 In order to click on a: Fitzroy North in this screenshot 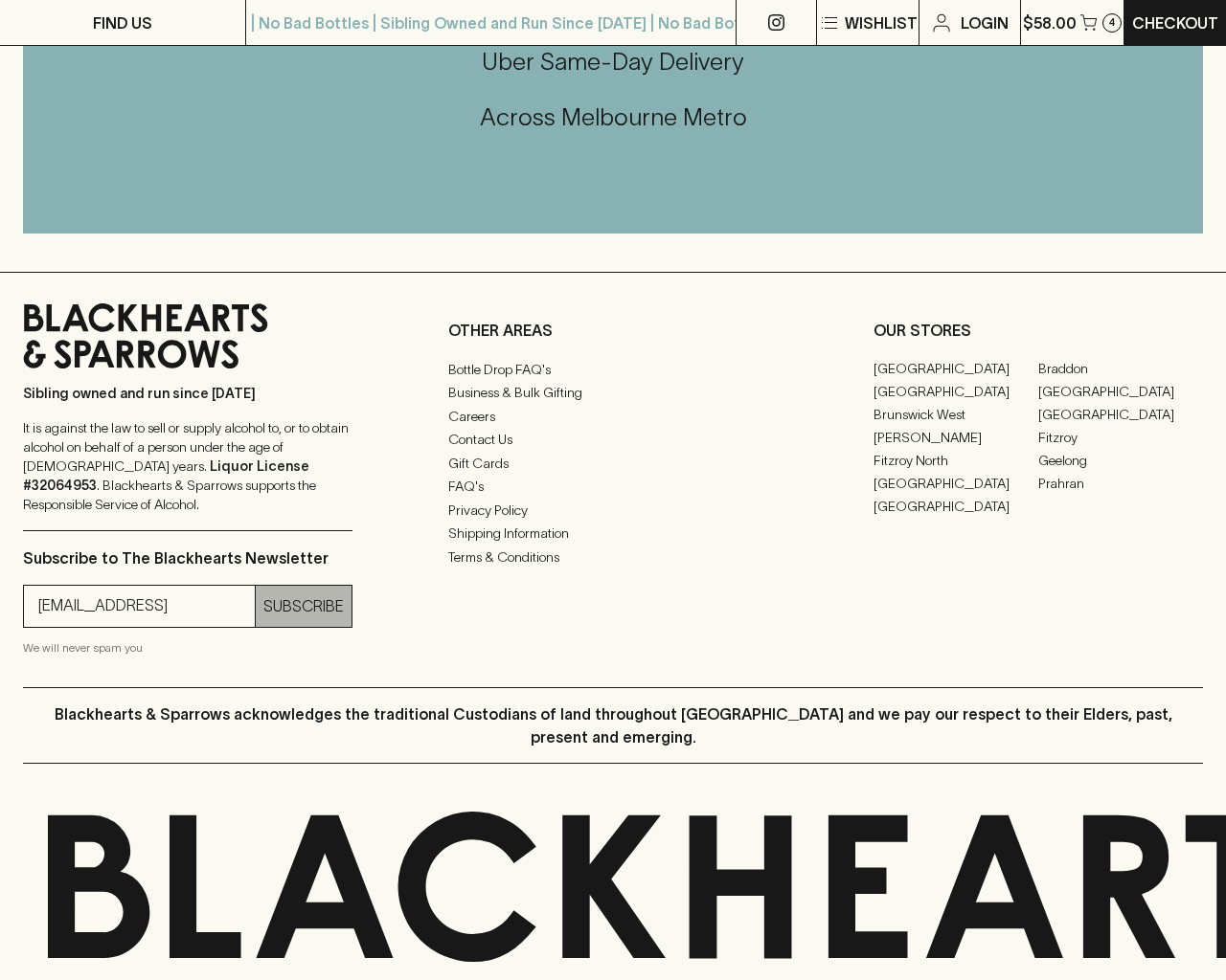, I will do `click(955, 460)`.